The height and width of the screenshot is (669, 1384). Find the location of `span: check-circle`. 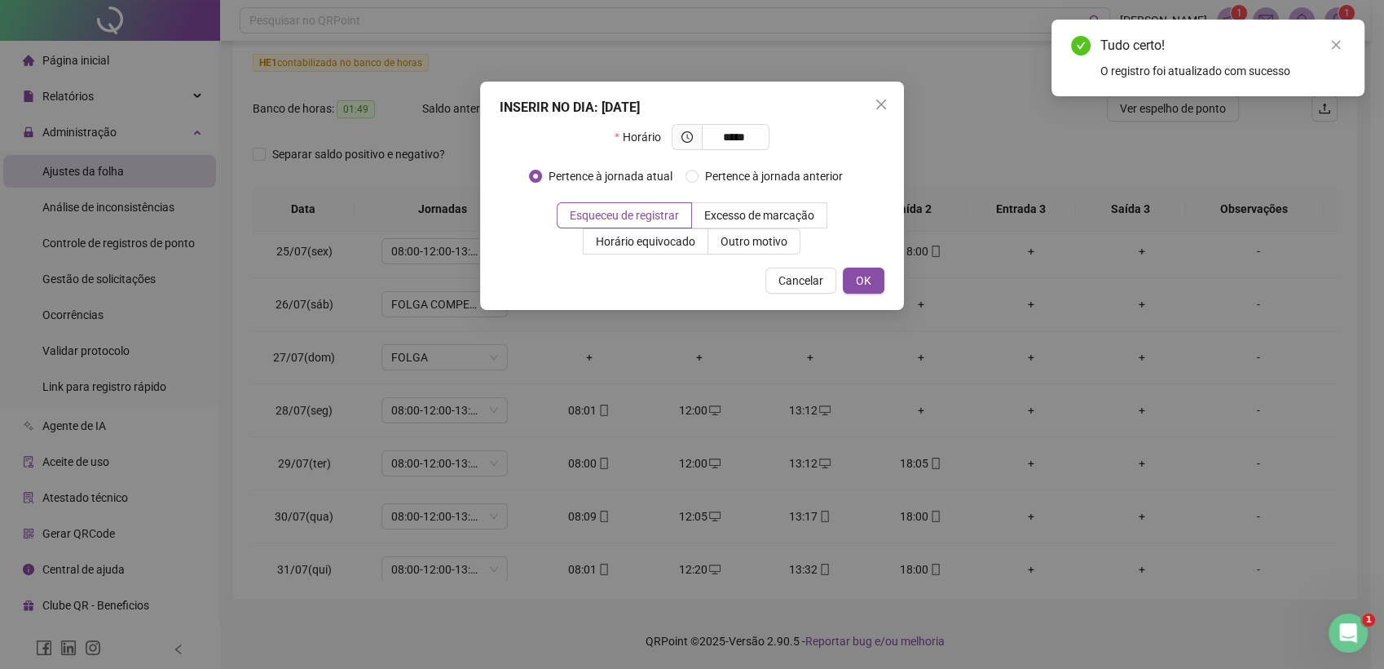

span: check-circle is located at coordinates (1081, 46).